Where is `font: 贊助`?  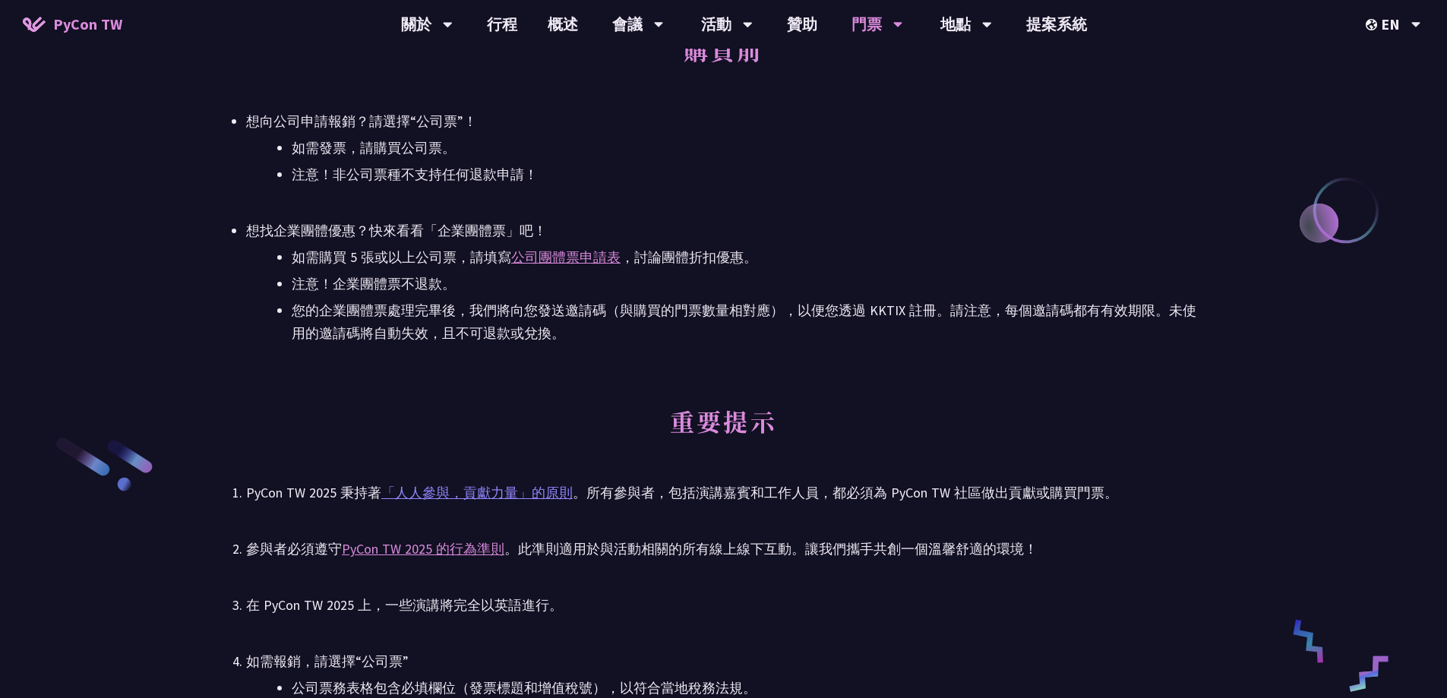 font: 贊助 is located at coordinates (802, 24).